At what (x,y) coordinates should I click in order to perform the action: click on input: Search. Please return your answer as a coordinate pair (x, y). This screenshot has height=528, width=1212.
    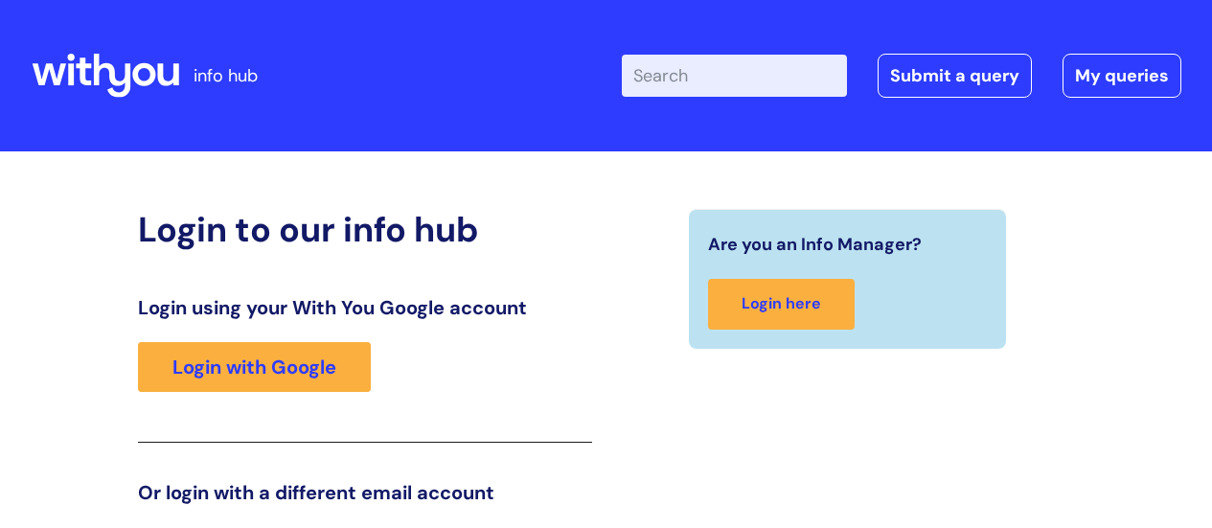
    Looking at the image, I should click on (734, 76).